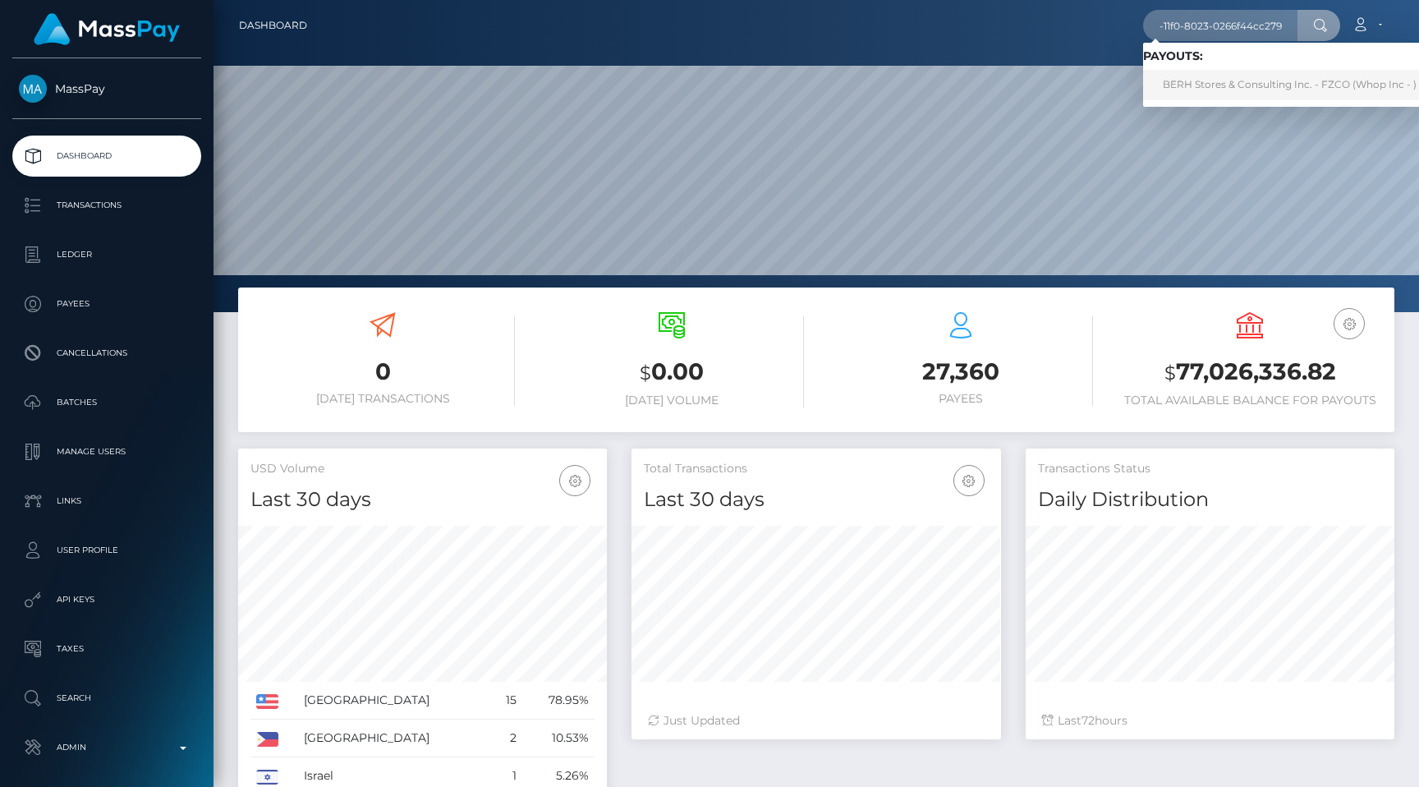 This screenshot has width=1419, height=787. I want to click on h3: 0, so click(383, 371).